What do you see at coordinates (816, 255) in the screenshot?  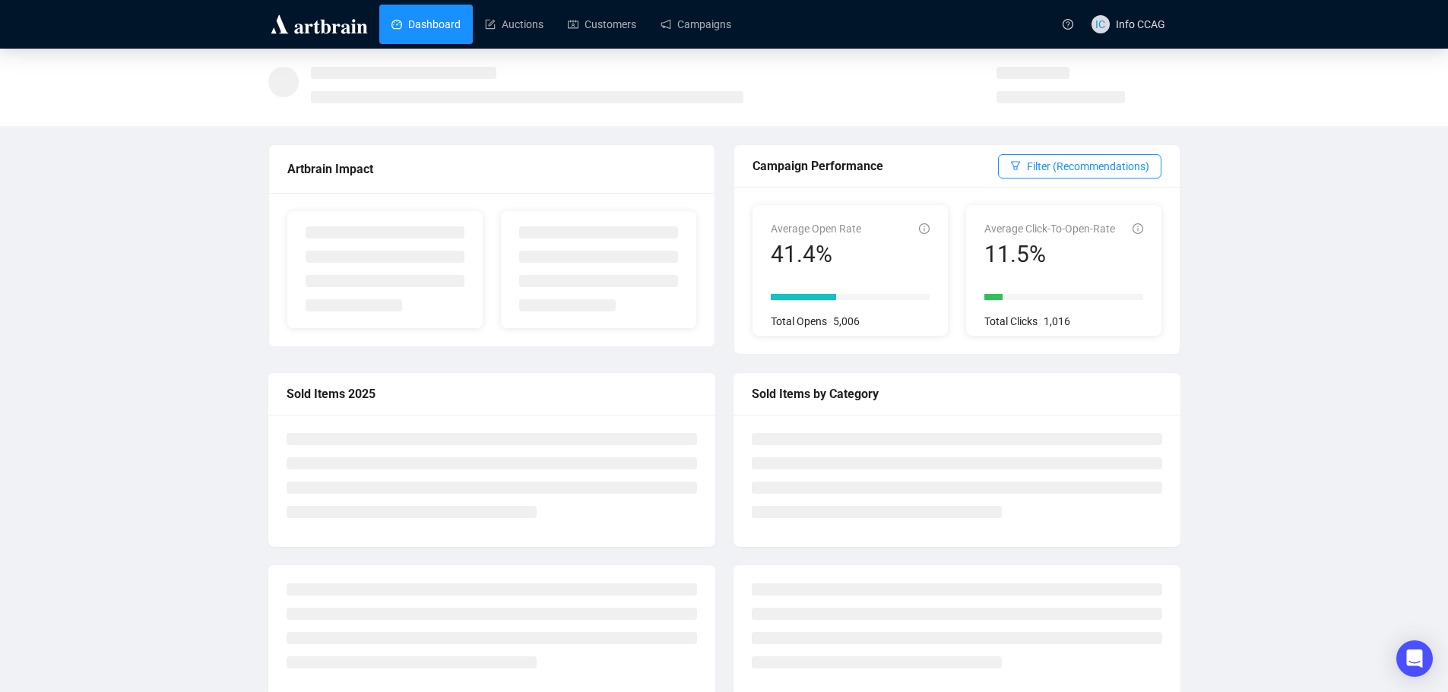 I see `div: 41.4%` at bounding box center [816, 255].